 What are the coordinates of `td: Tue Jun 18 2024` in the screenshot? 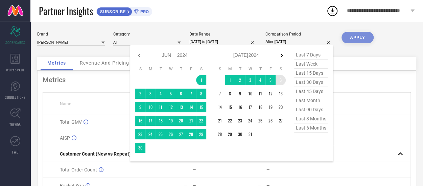 It's located at (161, 121).